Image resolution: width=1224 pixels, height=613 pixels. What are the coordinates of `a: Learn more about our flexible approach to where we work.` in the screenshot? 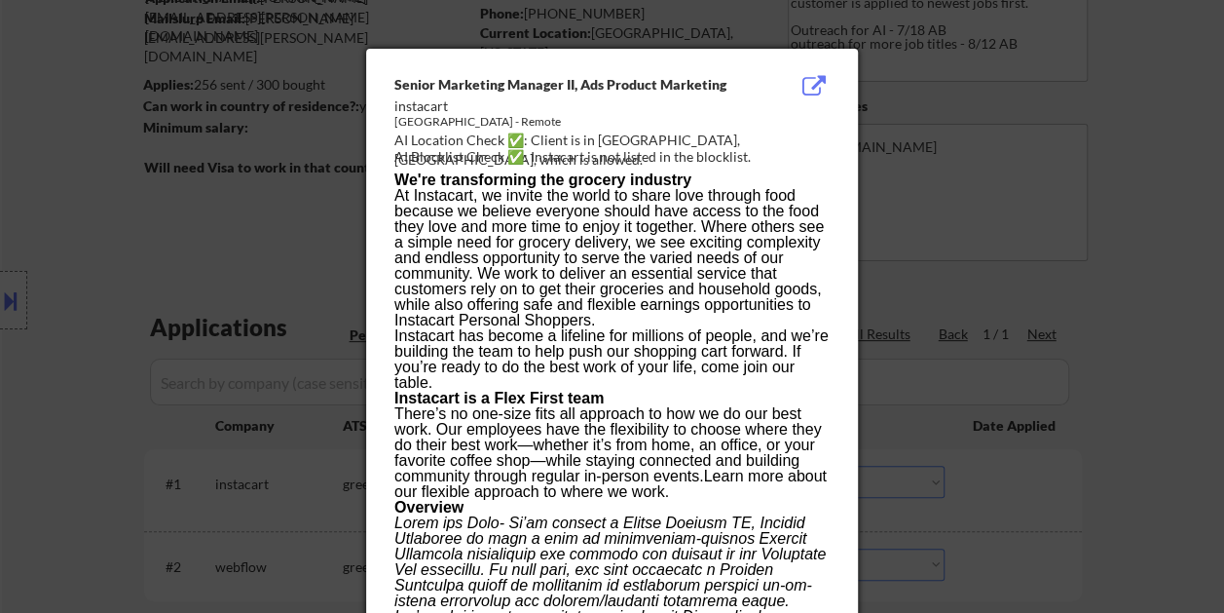 It's located at (611, 483).